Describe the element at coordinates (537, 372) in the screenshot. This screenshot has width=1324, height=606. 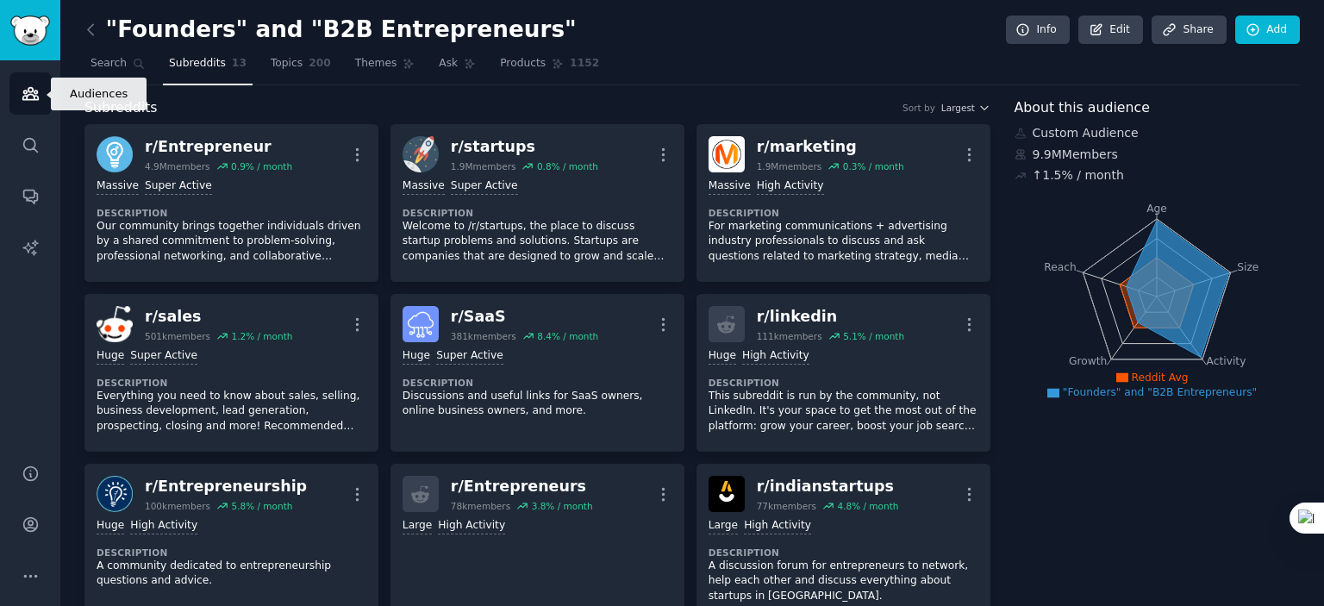
I see `a: SaaSr/SaaS381kmembers8.4% / monthHugeSuper ActiveDescriptionDiscussions and useful links for SaaS...` at that location.